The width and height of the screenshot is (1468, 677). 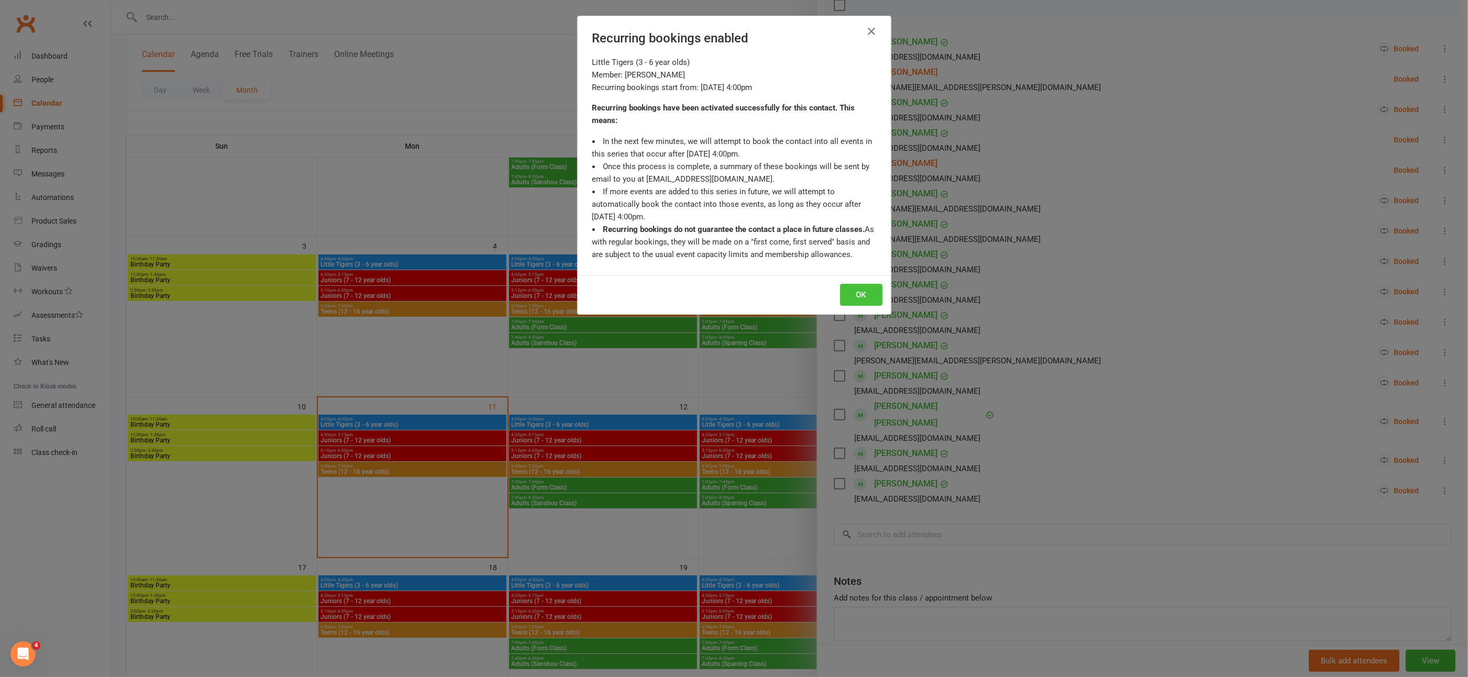 I want to click on li: If more events are added to this series in future, we will attempt to automatically book the cont..., so click(x=734, y=204).